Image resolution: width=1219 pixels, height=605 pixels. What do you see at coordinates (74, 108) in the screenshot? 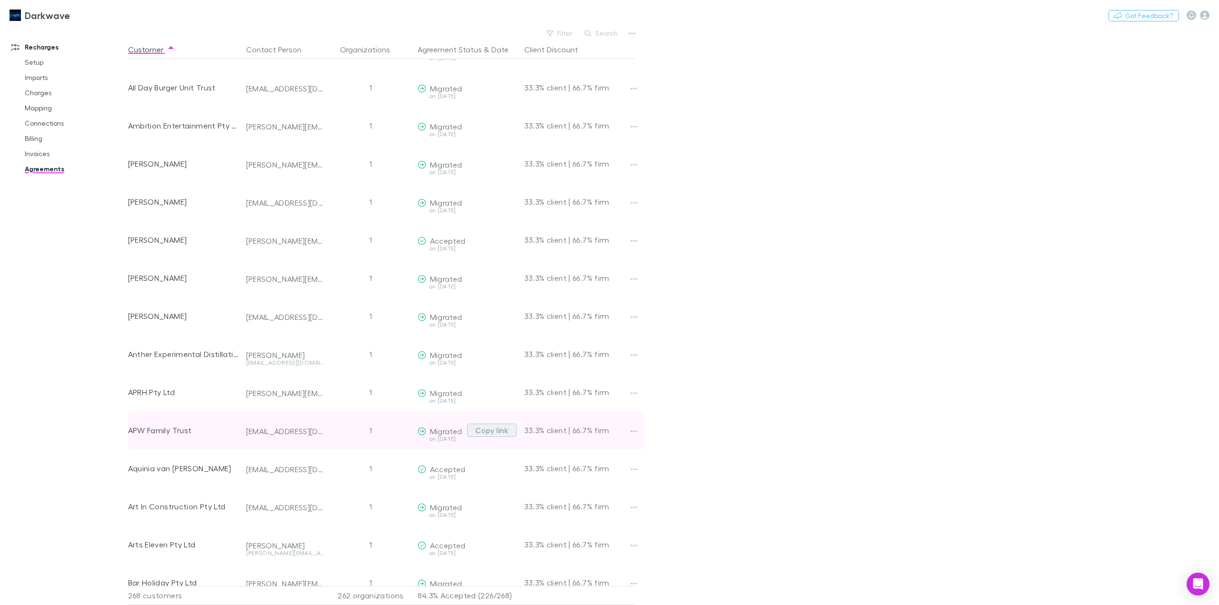
I see `a: Mapping` at bounding box center [74, 108].